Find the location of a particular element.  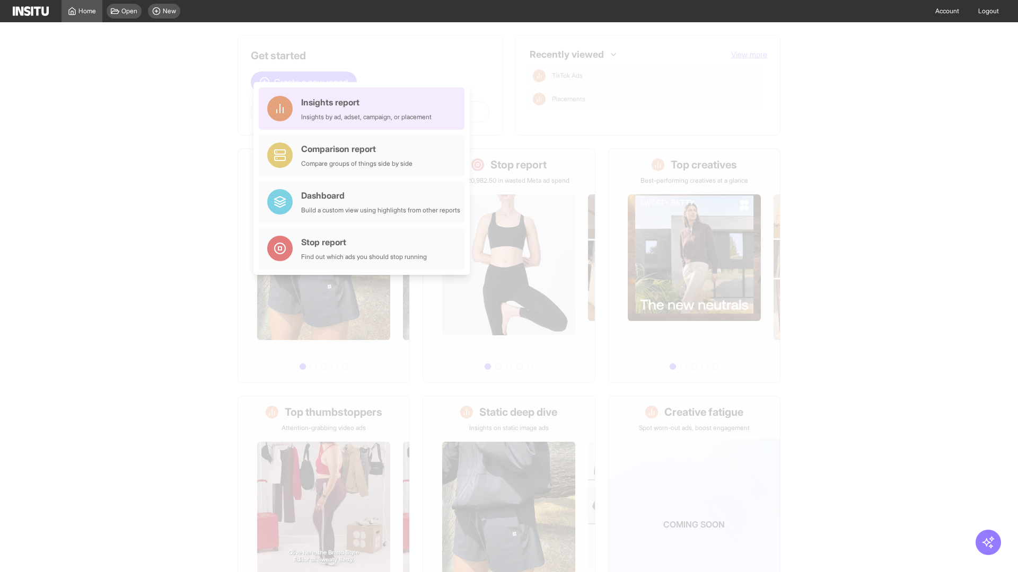

span: Open is located at coordinates (129, 11).